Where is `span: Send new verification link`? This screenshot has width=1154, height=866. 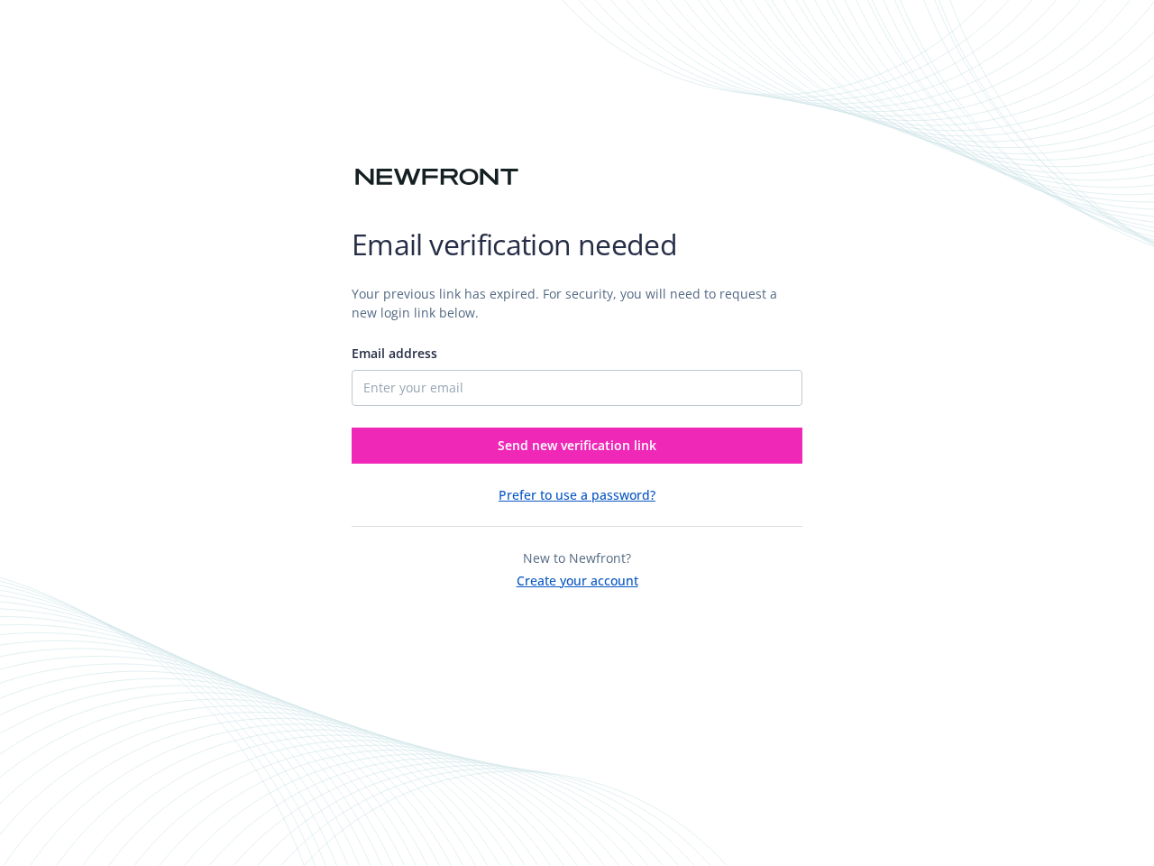 span: Send new verification link is located at coordinates (577, 445).